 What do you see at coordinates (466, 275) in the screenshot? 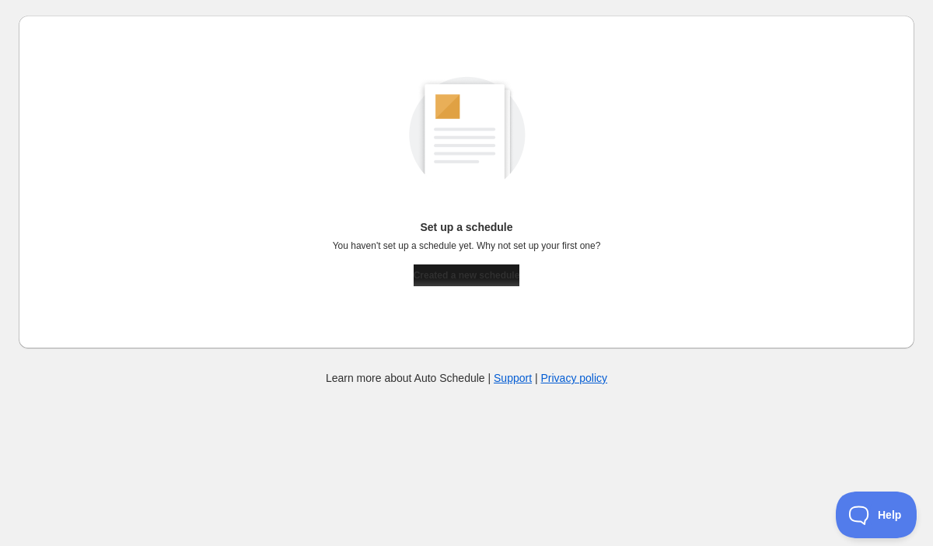
I see `button: Created a new schedule` at bounding box center [466, 275].